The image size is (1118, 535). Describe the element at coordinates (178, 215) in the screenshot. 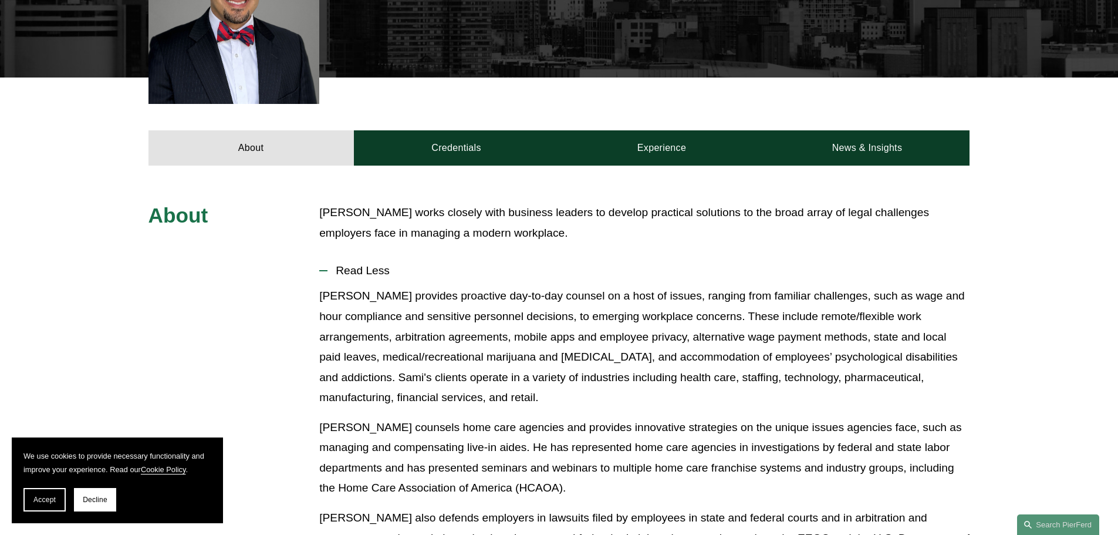

I see `span: About` at that location.